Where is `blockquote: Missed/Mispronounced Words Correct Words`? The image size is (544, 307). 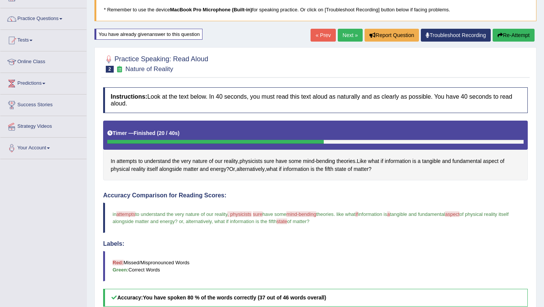 blockquote: Missed/Mispronounced Words Correct Words is located at coordinates (316, 266).